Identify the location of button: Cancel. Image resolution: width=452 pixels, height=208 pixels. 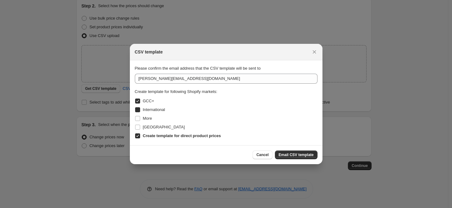
(262, 155).